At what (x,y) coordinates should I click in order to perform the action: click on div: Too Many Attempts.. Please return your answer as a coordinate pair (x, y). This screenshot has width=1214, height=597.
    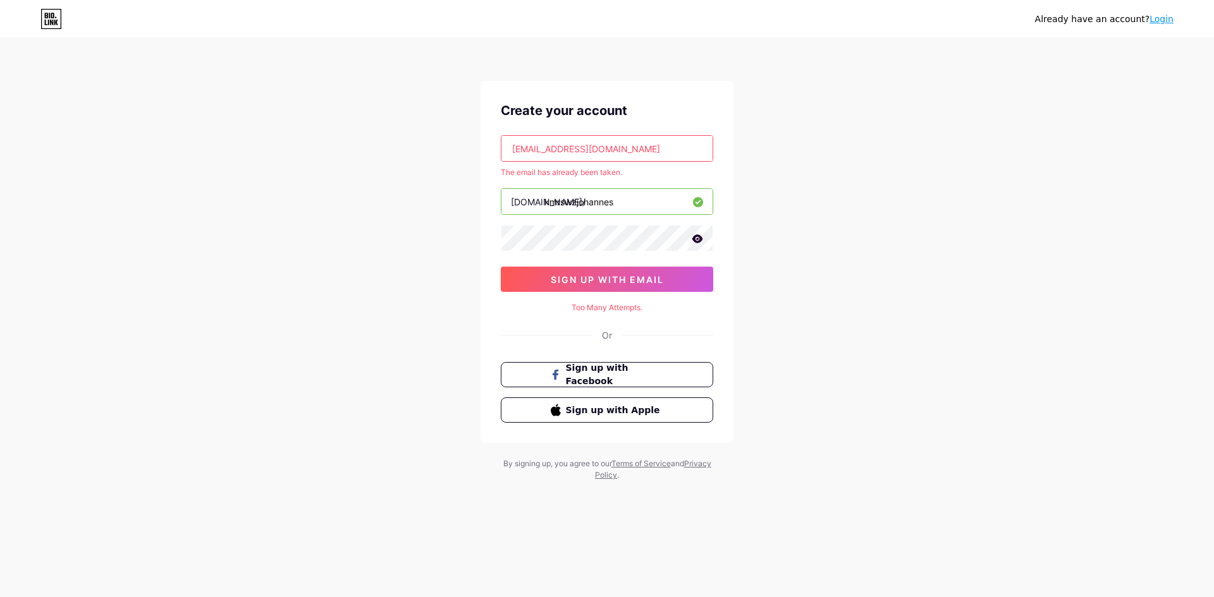
    Looking at the image, I should click on (607, 308).